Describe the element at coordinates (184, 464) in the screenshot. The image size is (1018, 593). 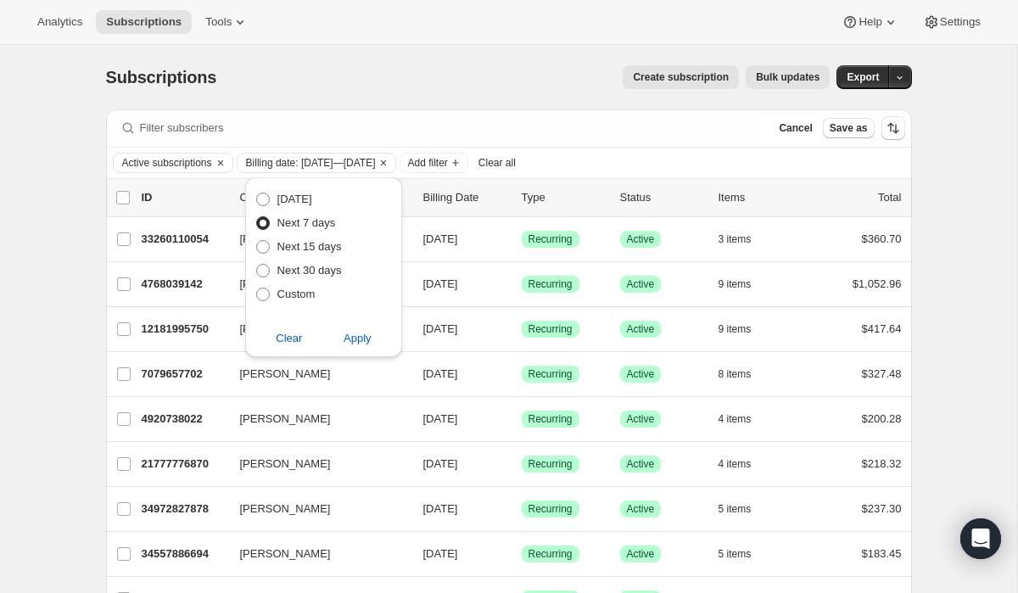
I see `p: 21777776870` at that location.